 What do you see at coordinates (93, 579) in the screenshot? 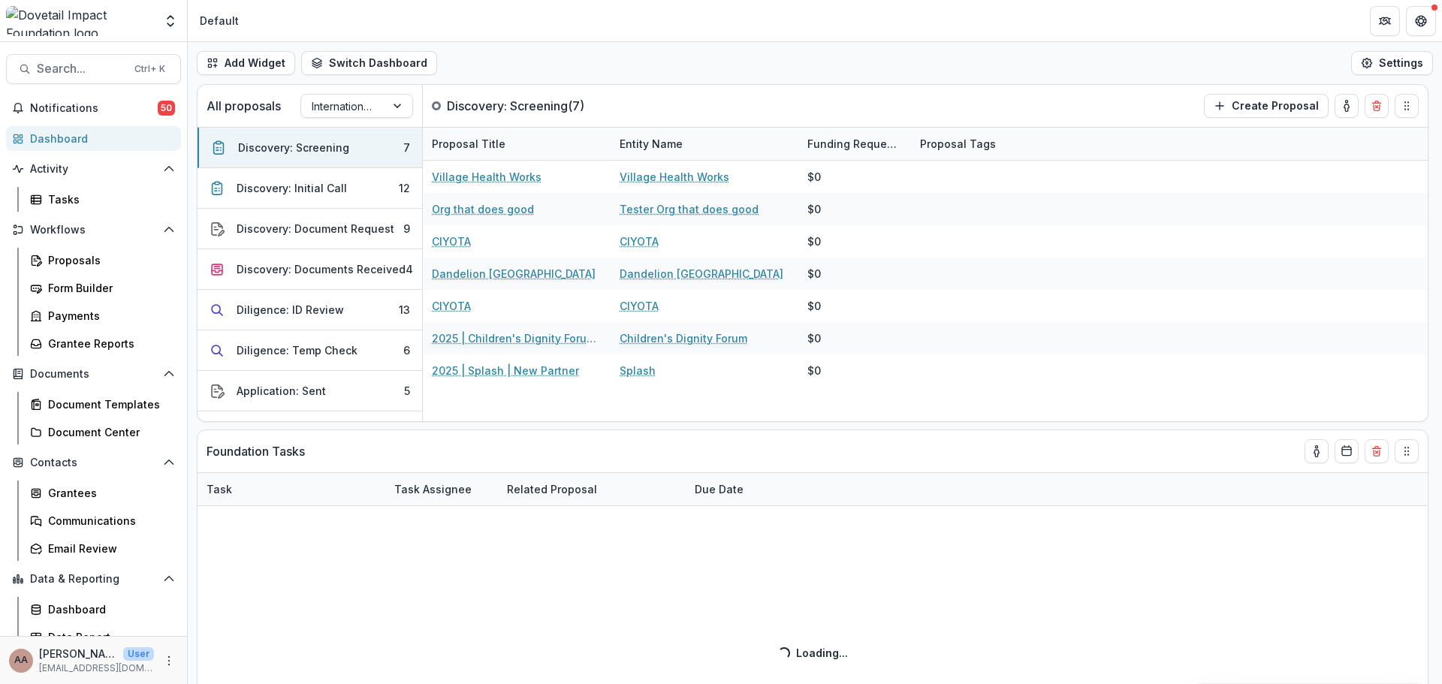
I see `span: Data & Reporting` at bounding box center [93, 579].